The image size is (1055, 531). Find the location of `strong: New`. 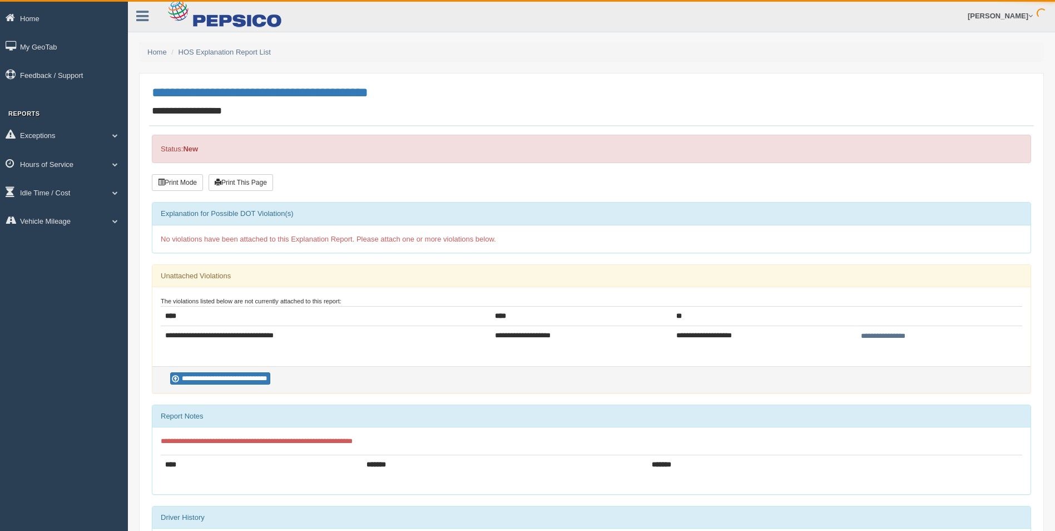

strong: New is located at coordinates (190, 149).